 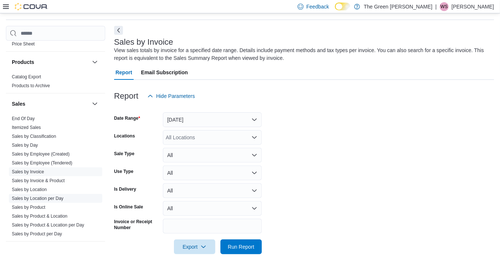 What do you see at coordinates (335, 10) in the screenshot?
I see `span: Dark Mode` at bounding box center [335, 10].